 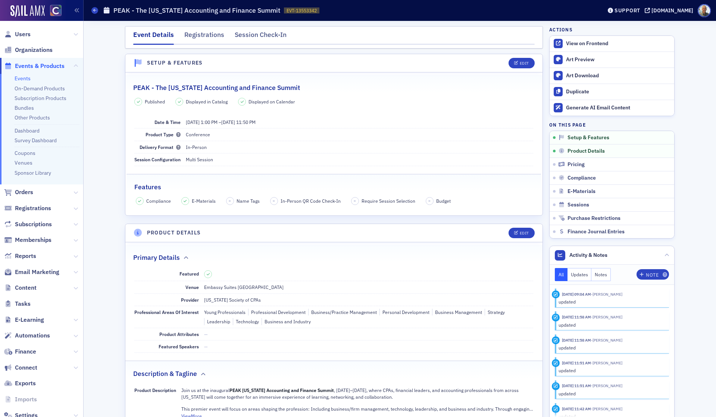 I want to click on span: Require Session Selection, so click(x=389, y=201).